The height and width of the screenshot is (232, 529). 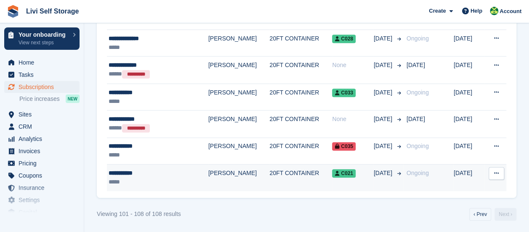 I want to click on p: View next steps, so click(x=43, y=43).